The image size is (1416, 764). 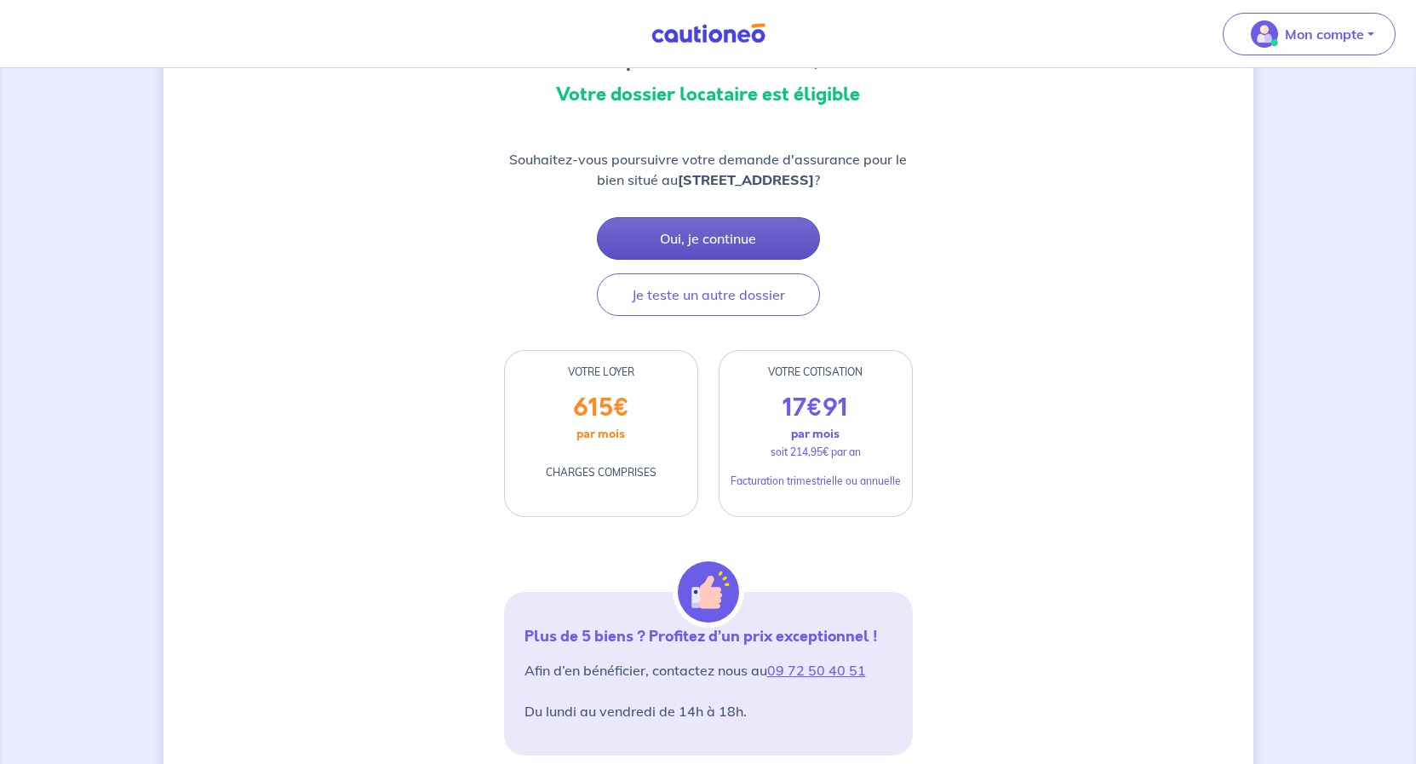 What do you see at coordinates (709, 169) in the screenshot?
I see `p: Souhaitez-vous poursuivre votre demande d'assurance pour le bien situé au ?` at bounding box center [709, 169].